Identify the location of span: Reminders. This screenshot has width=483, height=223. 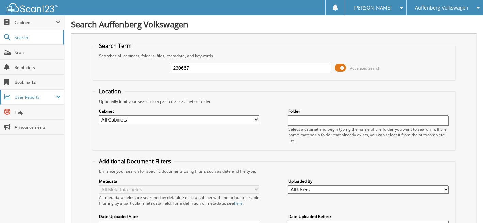
(37, 67).